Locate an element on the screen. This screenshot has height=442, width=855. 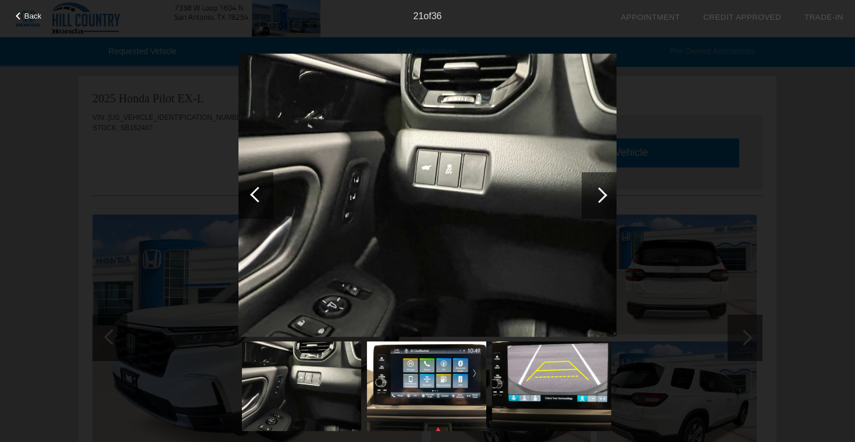
img: 5bcee9415d271843da3cb1176e8140f9x.jpg is located at coordinates (551, 386).